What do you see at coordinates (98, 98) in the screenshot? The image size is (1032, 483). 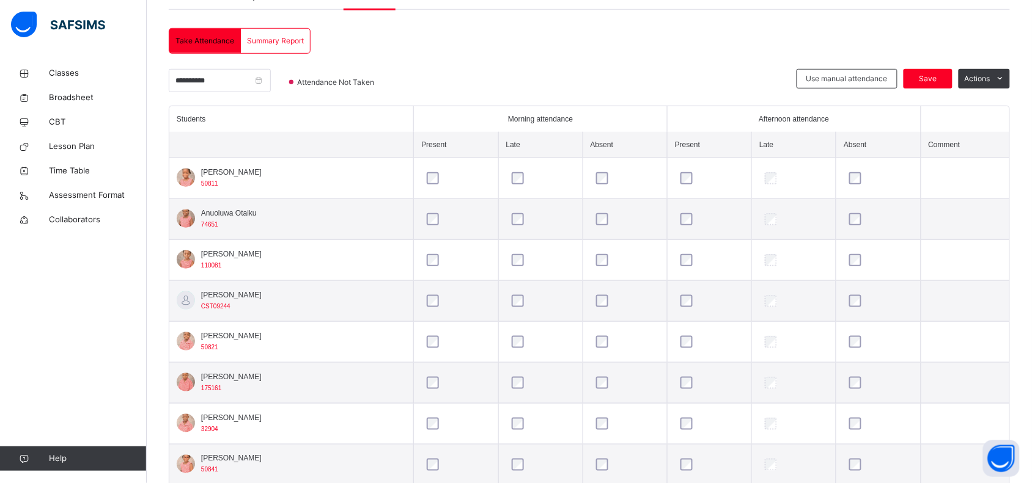 I see `span: Broadsheet` at bounding box center [98, 98].